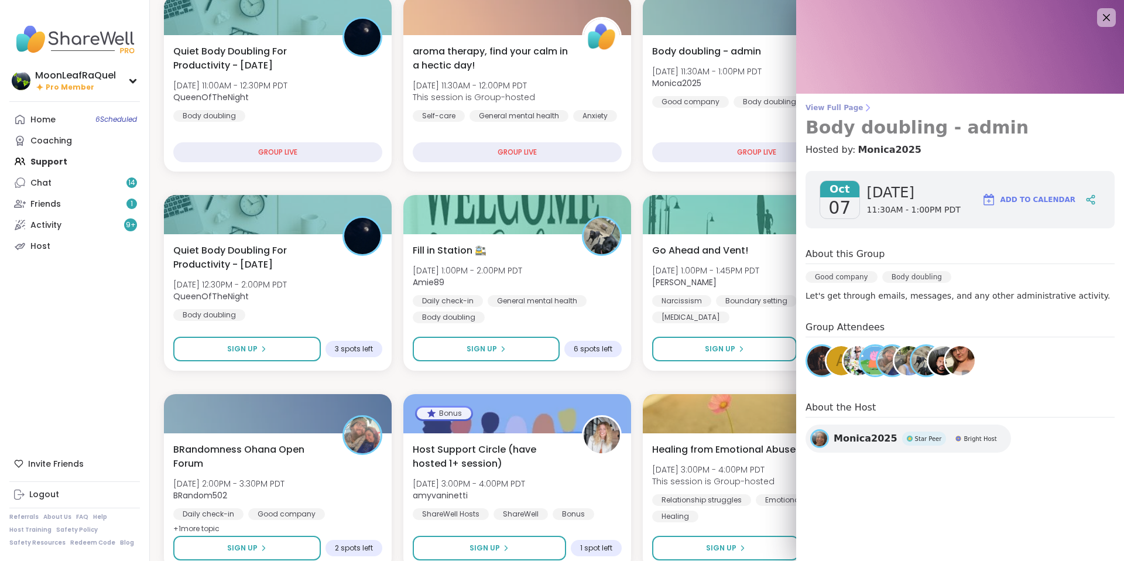  Describe the element at coordinates (724, 450) in the screenshot. I see `span: Healing from Emotional Abuse` at that location.